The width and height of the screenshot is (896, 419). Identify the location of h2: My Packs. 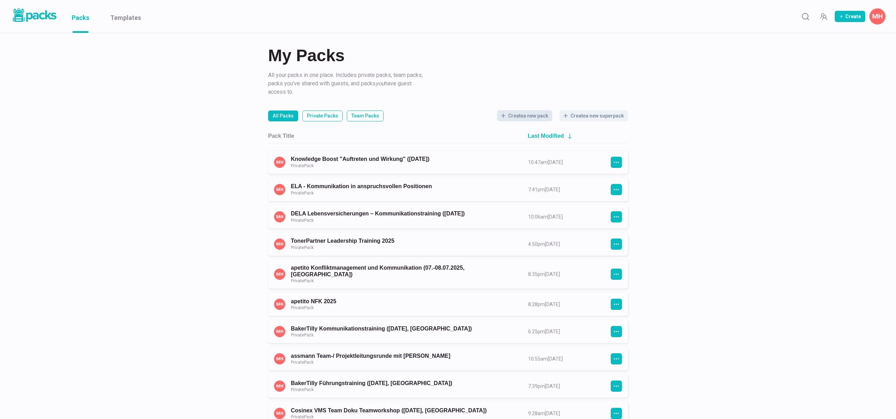
(448, 56).